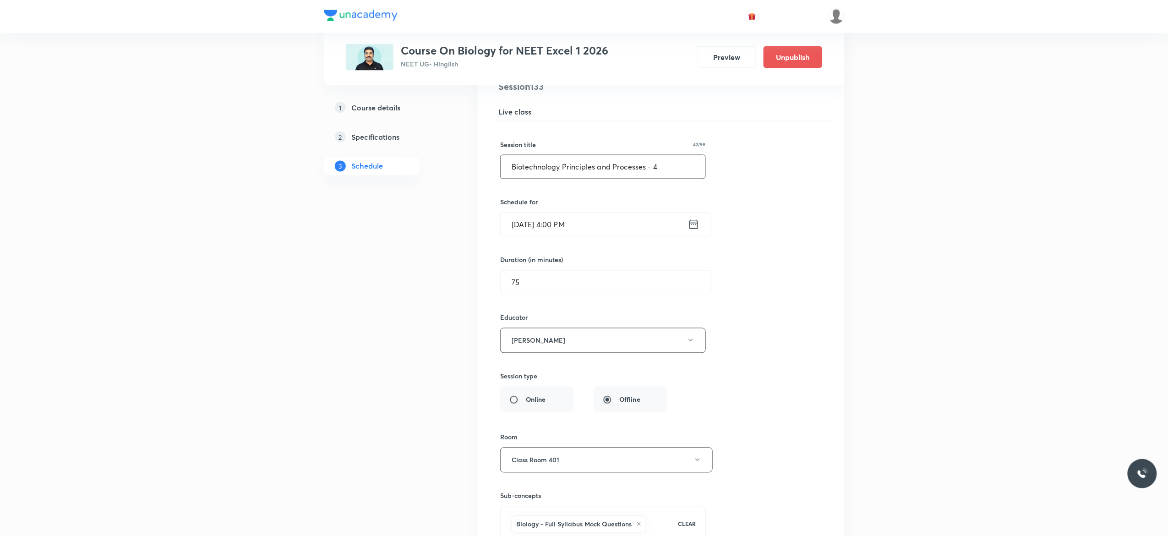 This screenshot has width=1168, height=536. What do you see at coordinates (607, 460) in the screenshot?
I see `button: Class Room 401` at bounding box center [607, 460].